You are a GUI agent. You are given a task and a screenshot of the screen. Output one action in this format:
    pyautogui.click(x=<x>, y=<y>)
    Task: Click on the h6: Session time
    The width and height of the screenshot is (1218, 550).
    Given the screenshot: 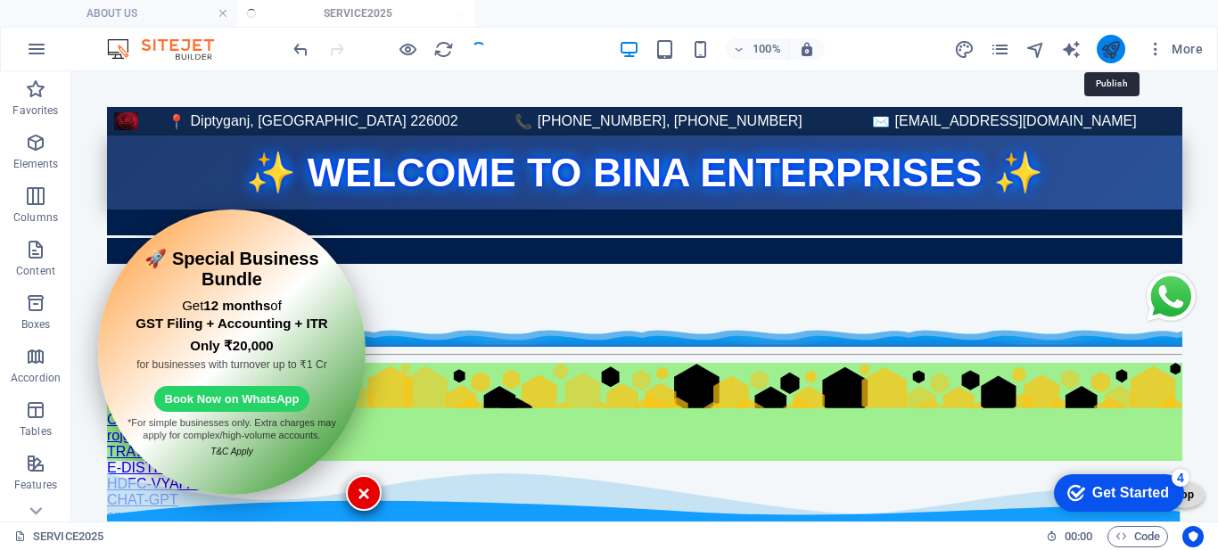 What is the action you would take?
    pyautogui.click(x=1069, y=537)
    